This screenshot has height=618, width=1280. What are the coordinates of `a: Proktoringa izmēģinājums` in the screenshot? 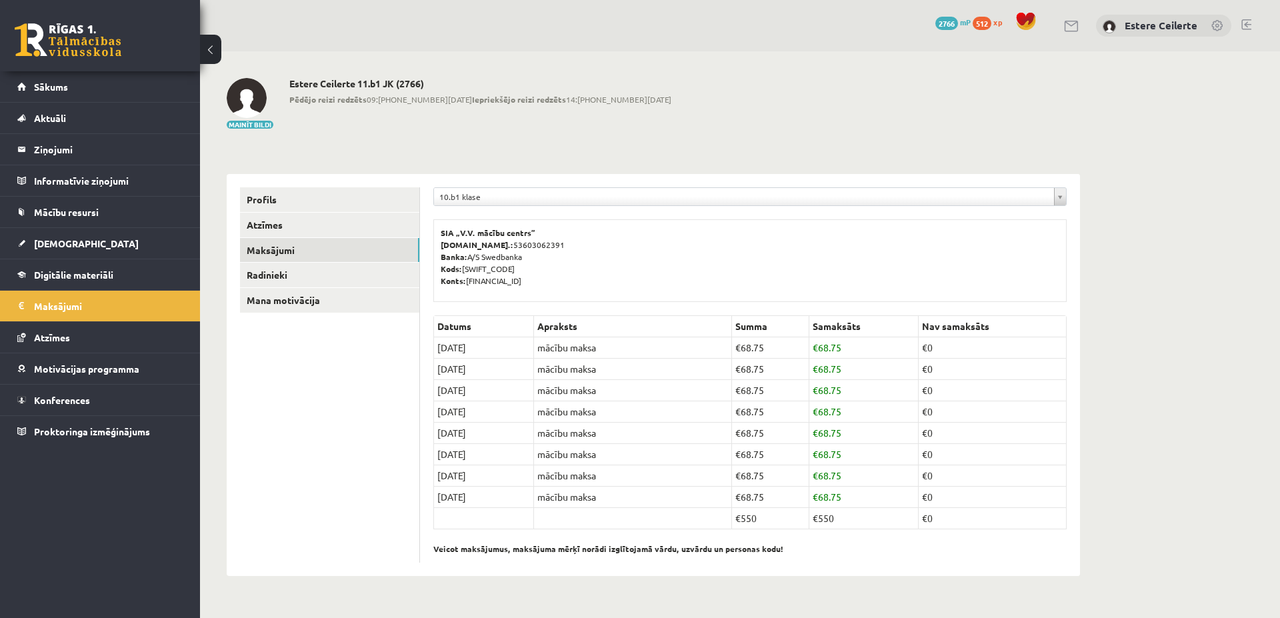 It's located at (100, 431).